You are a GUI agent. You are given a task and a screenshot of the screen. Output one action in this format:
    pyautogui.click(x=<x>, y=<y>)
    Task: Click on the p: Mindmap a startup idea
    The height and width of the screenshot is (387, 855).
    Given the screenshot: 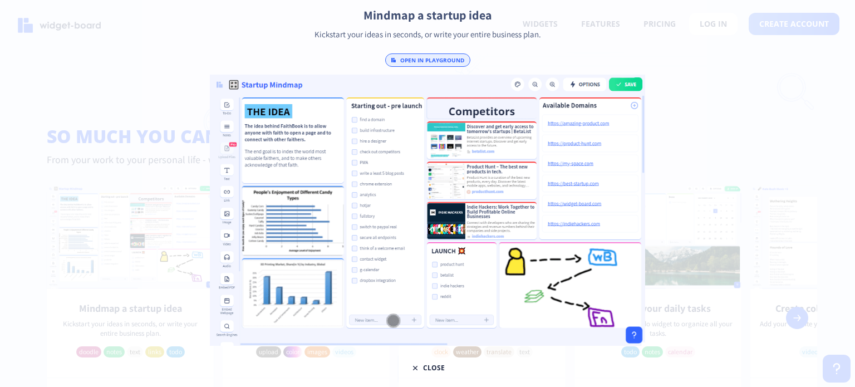 What is the action you would take?
    pyautogui.click(x=427, y=15)
    